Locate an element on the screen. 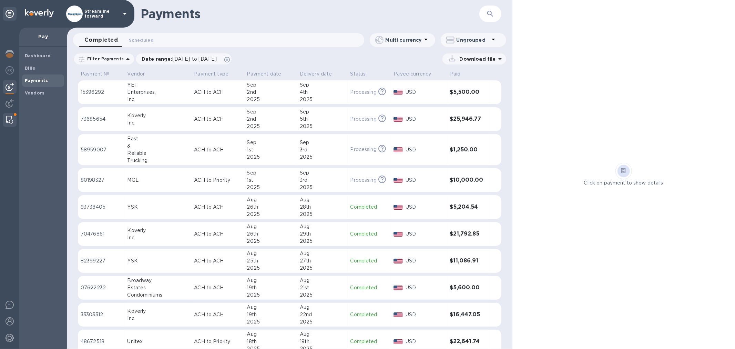 The width and height of the screenshot is (735, 349). div: 26th is located at coordinates (271, 234).